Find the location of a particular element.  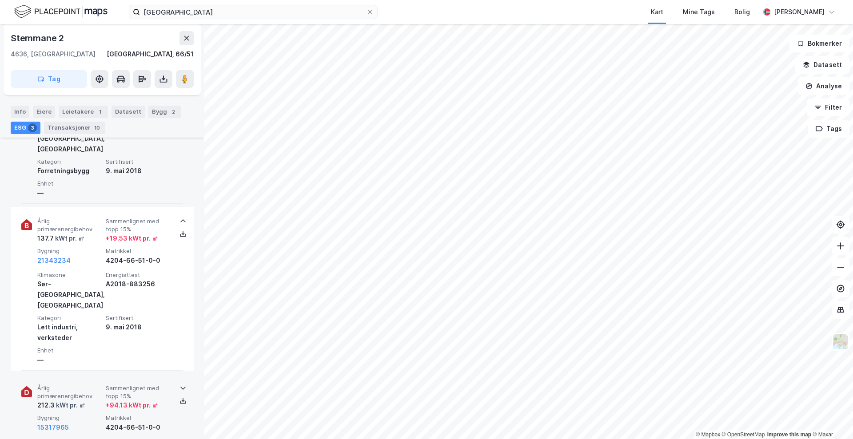

button: Tag is located at coordinates (49, 79).